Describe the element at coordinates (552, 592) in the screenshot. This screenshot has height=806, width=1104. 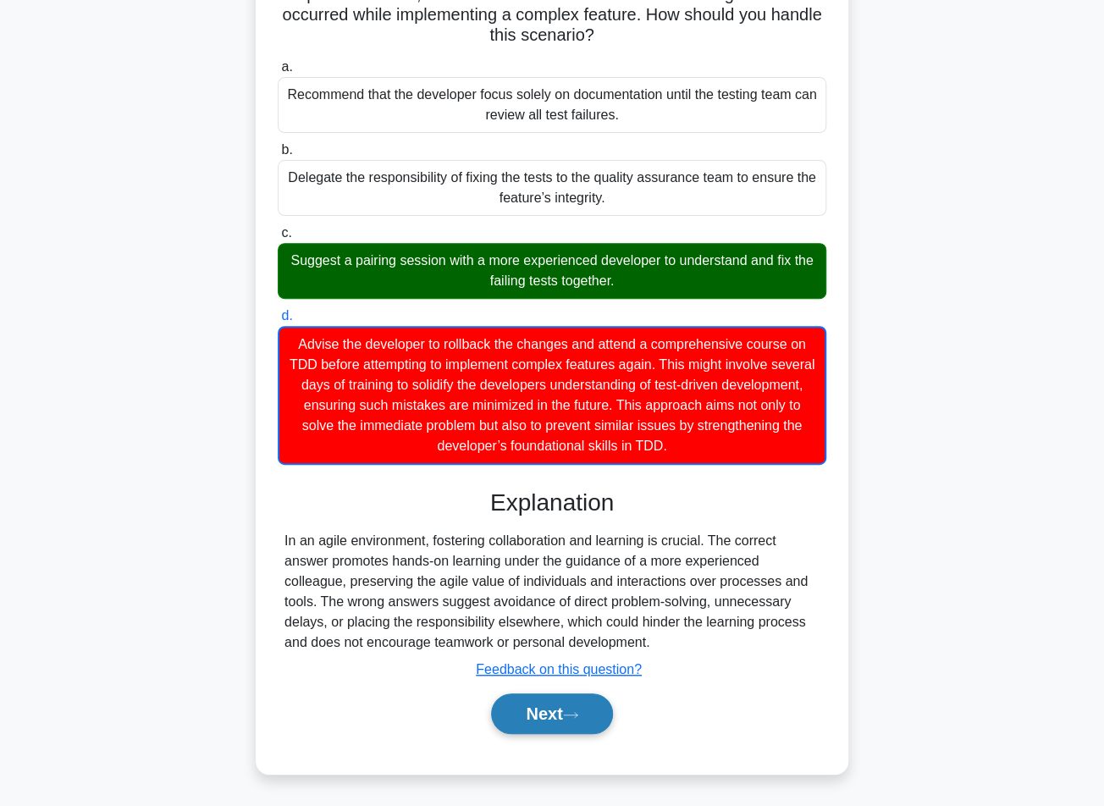
I see `div: In an agile environment, fostering collaboration and learning is crucial. The correct answer prom...` at that location.